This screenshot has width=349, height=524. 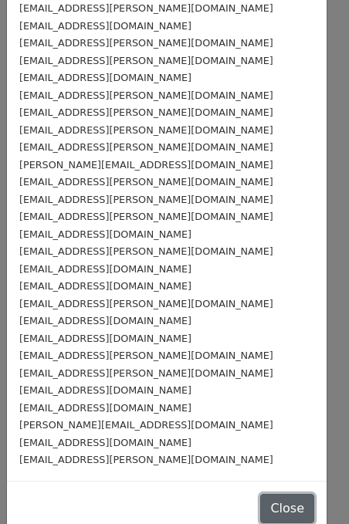 I want to click on button: Close, so click(x=287, y=508).